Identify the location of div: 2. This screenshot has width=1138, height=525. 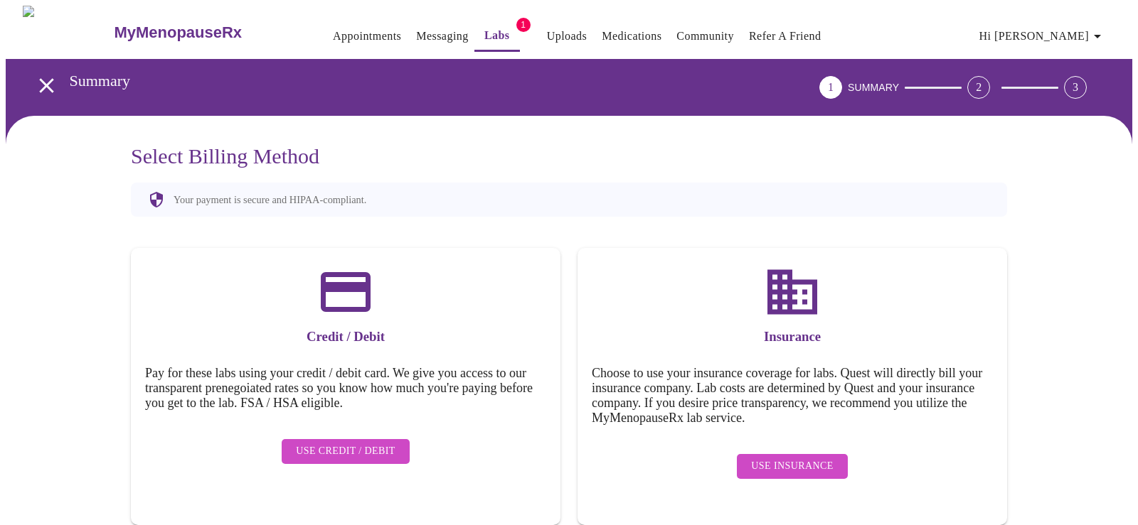
(978, 87).